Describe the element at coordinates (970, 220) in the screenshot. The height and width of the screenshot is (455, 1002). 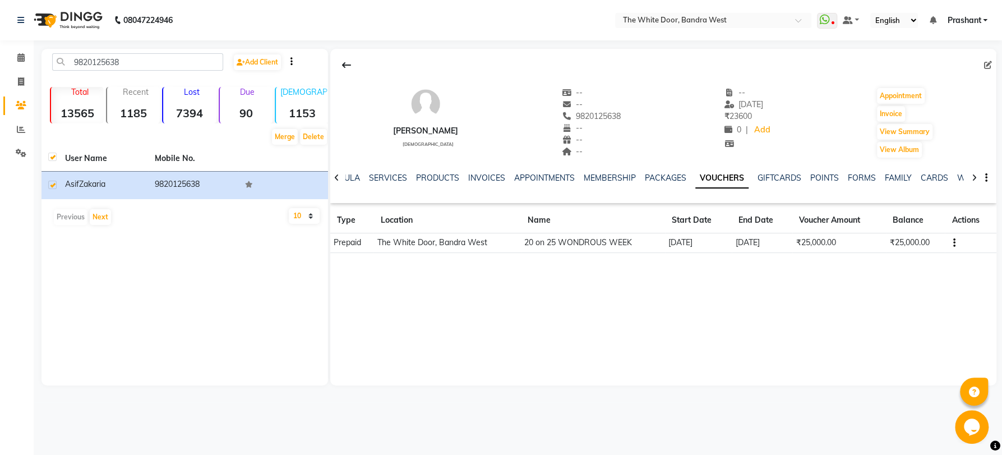
I see `th: Actions` at that location.